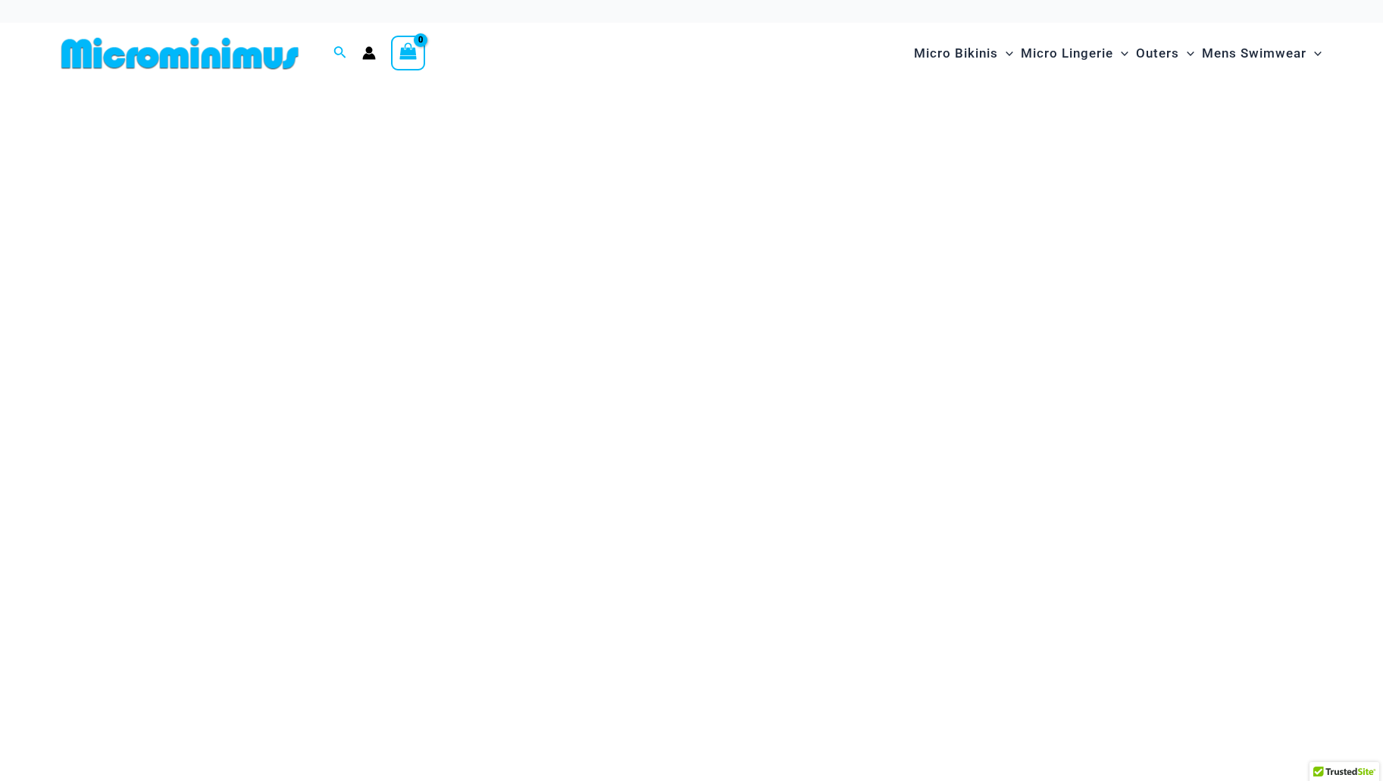 Image resolution: width=1383 pixels, height=781 pixels. Describe the element at coordinates (1262, 53) in the screenshot. I see `a: Mens SwimwearMenu ToggleMenu Toggle` at that location.